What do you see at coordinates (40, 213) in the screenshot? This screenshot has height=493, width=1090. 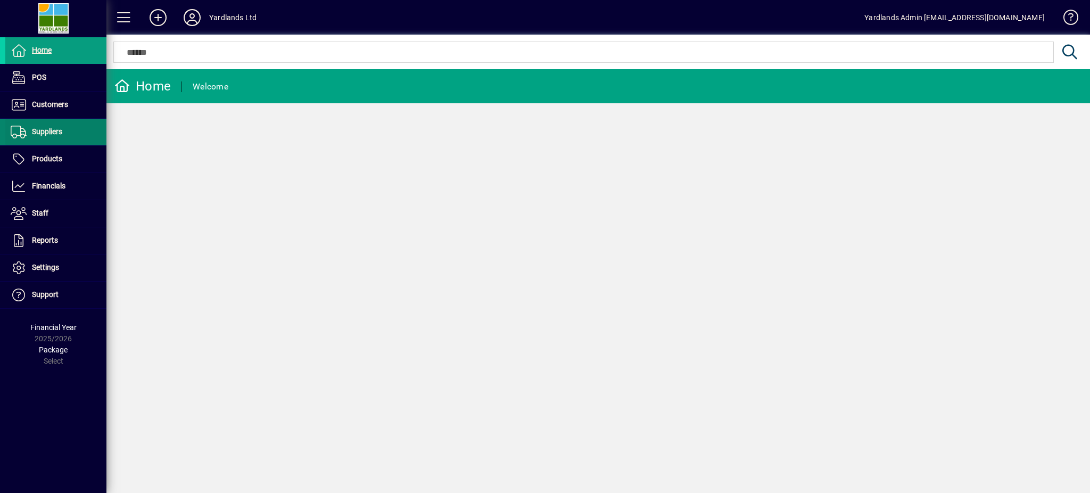 I see `span: Staff` at bounding box center [40, 213].